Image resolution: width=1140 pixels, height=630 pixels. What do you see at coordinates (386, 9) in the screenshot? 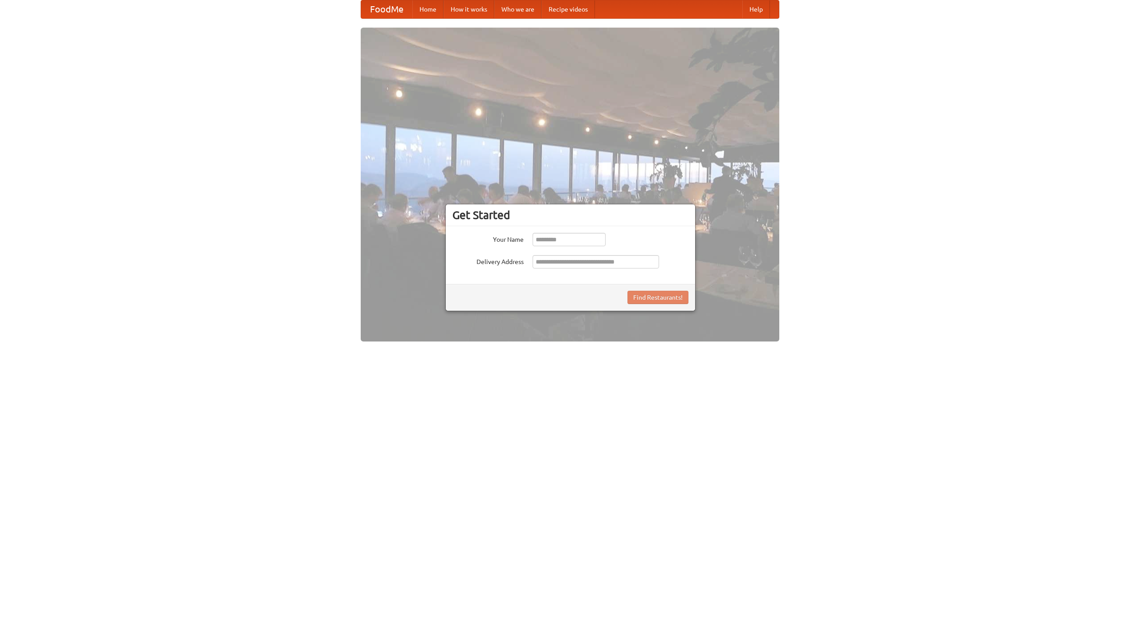
I see `a: FoodMe` at bounding box center [386, 9].